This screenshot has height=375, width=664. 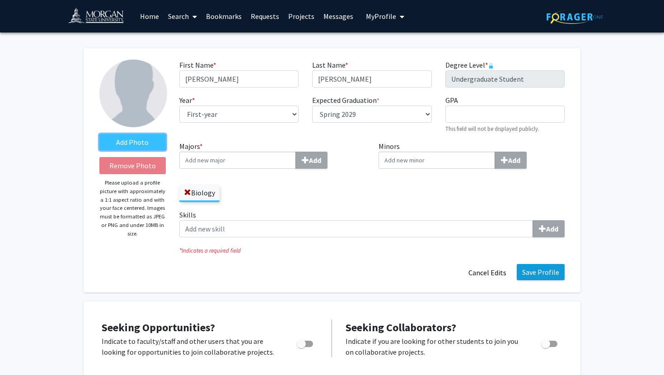 I want to click on small: This field will not be displayed publicly., so click(x=492, y=129).